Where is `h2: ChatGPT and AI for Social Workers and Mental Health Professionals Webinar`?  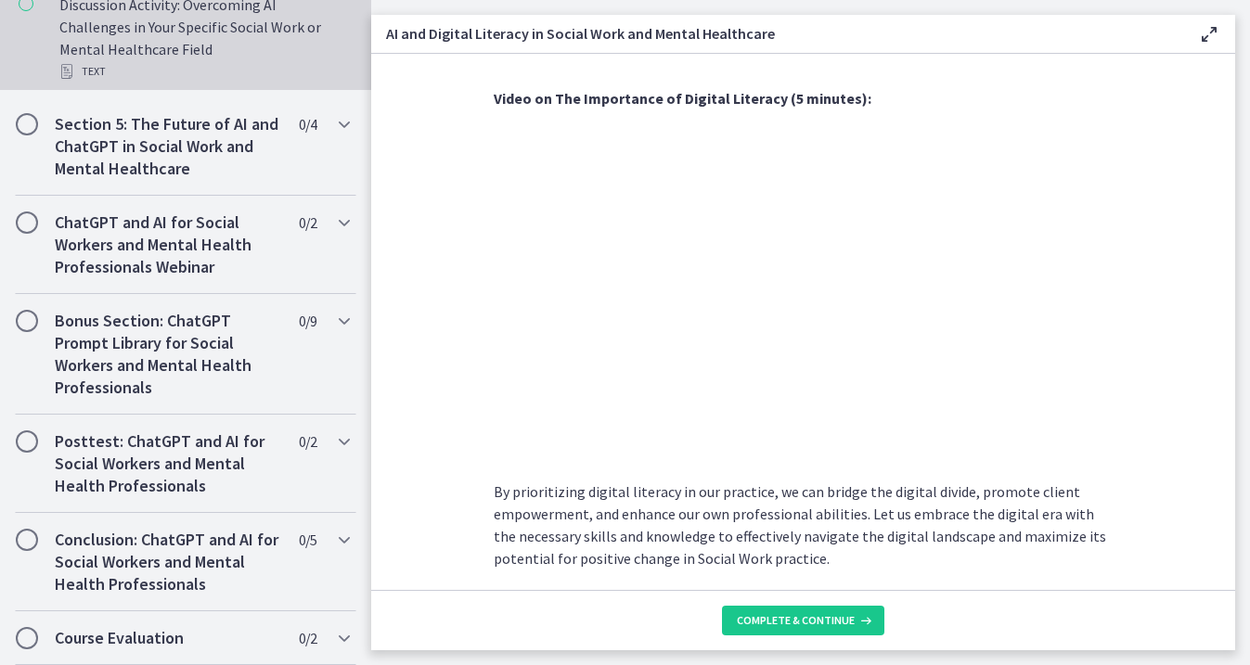
h2: ChatGPT and AI for Social Workers and Mental Health Professionals Webinar is located at coordinates (168, 245).